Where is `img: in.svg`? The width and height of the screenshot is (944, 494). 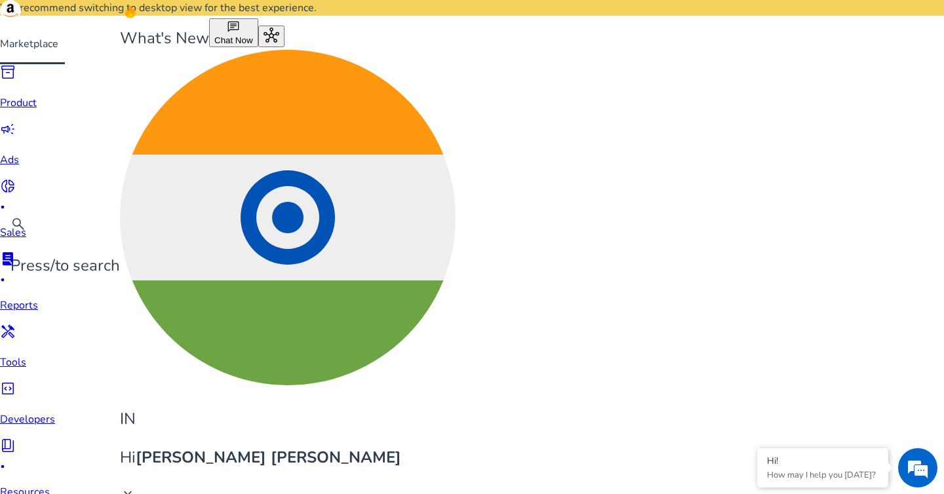
img: in.svg is located at coordinates (288, 218).